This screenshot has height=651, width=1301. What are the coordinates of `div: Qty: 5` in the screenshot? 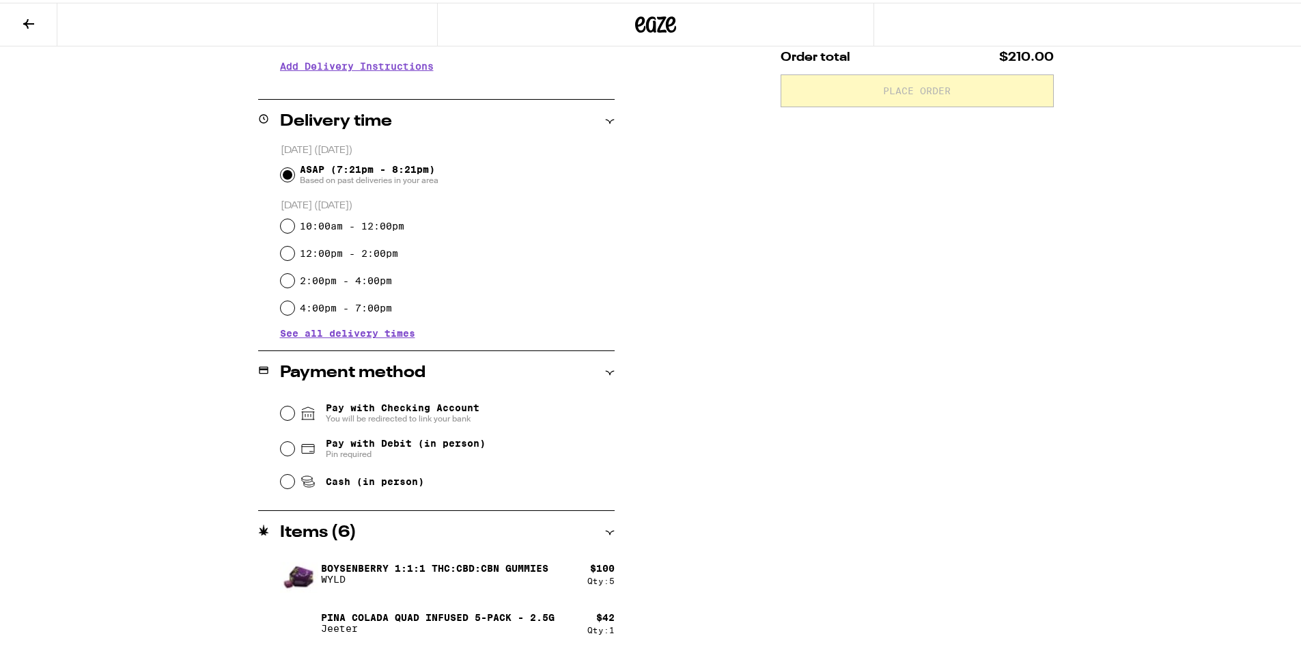 It's located at (601, 578).